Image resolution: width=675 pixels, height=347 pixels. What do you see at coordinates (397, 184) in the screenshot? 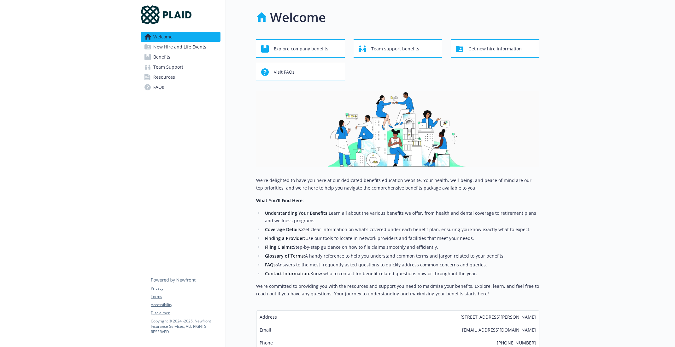
I see `p: We're delighted to have you here at our dedicated benefits education website. Your health, well-b...` at bounding box center [397, 184].